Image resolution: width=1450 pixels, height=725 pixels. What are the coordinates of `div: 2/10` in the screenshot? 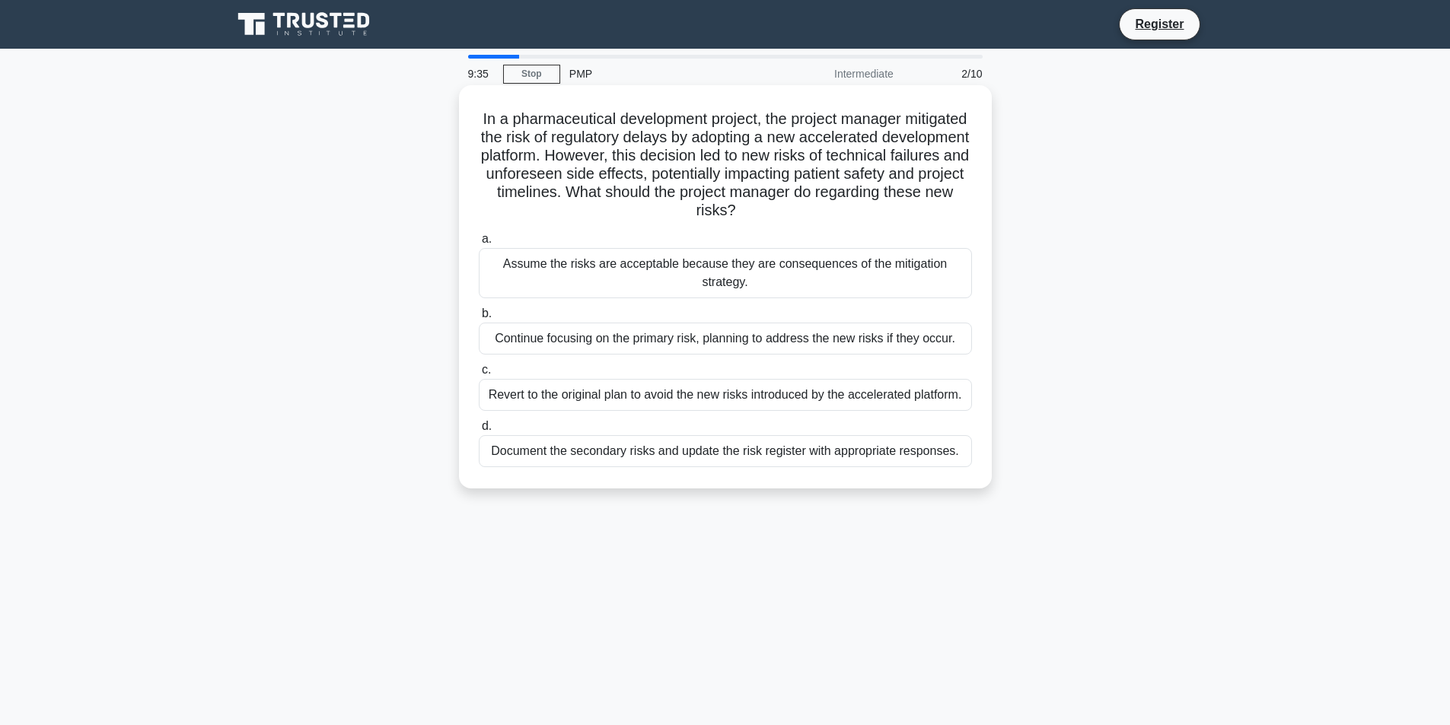 It's located at (947, 74).